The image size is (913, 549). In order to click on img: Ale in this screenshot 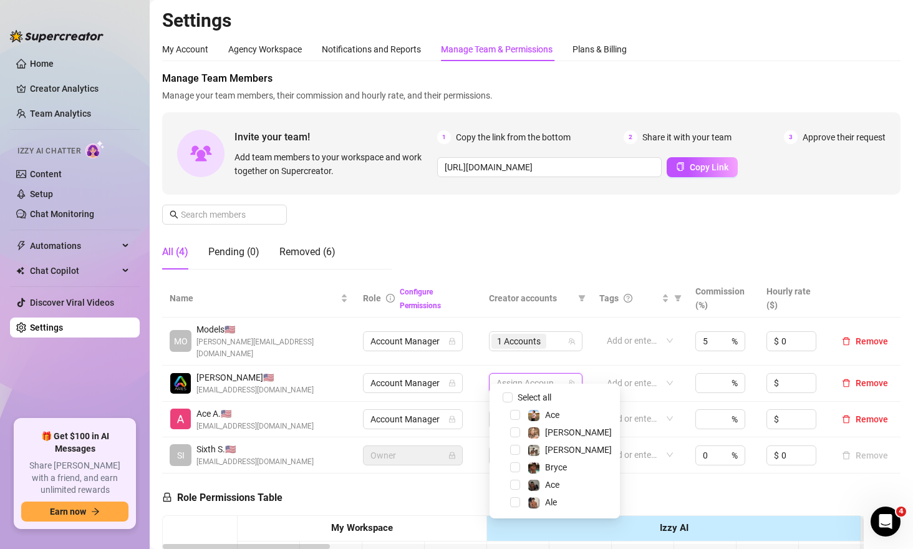, I will do `click(534, 502)`.